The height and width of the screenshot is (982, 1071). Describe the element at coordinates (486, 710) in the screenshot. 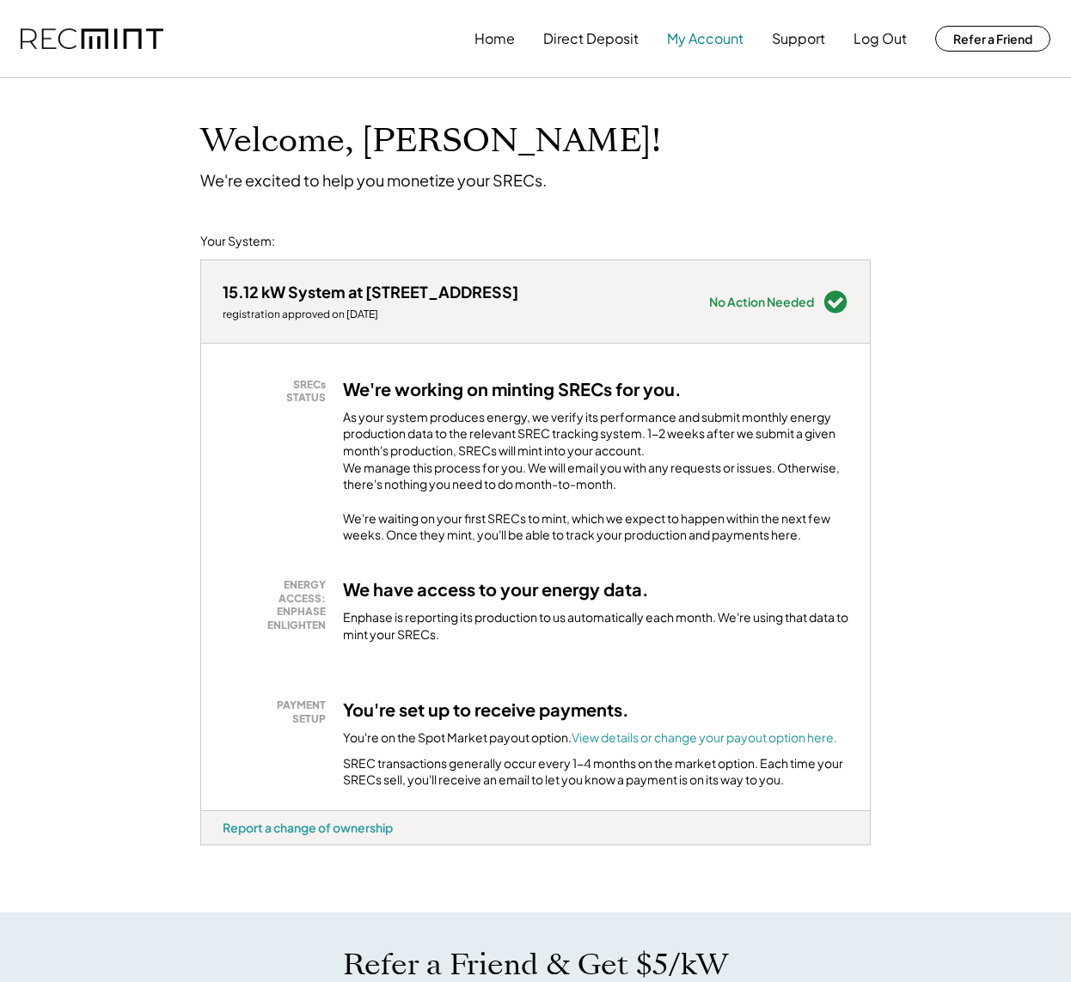

I see `h3: You're set up to receive payments.` at that location.